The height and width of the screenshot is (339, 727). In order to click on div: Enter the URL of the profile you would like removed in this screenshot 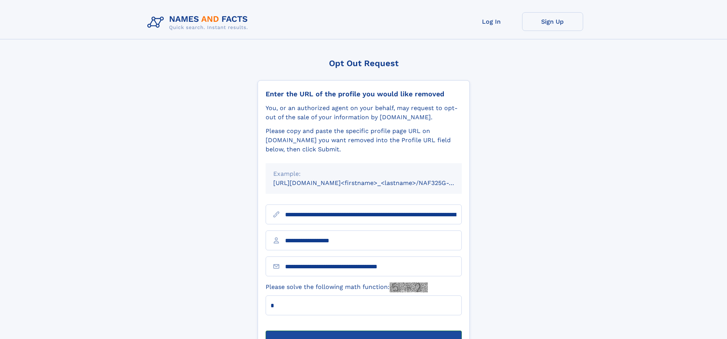, I will do `click(364, 94)`.